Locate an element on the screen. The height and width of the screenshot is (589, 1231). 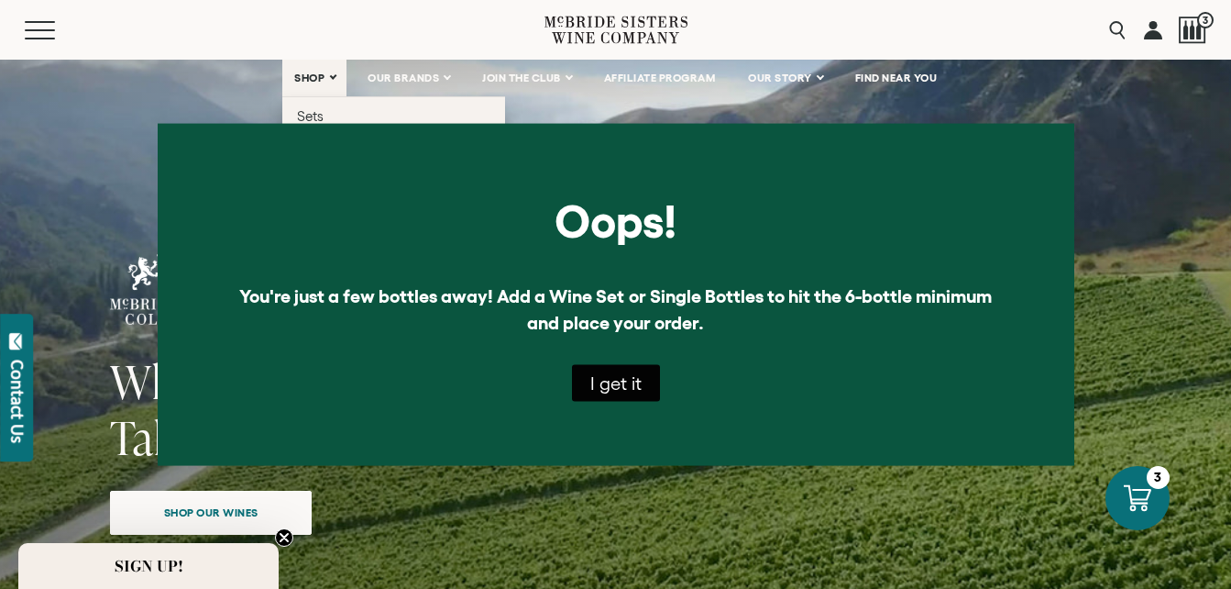
span: Shop our wines is located at coordinates (211, 512).